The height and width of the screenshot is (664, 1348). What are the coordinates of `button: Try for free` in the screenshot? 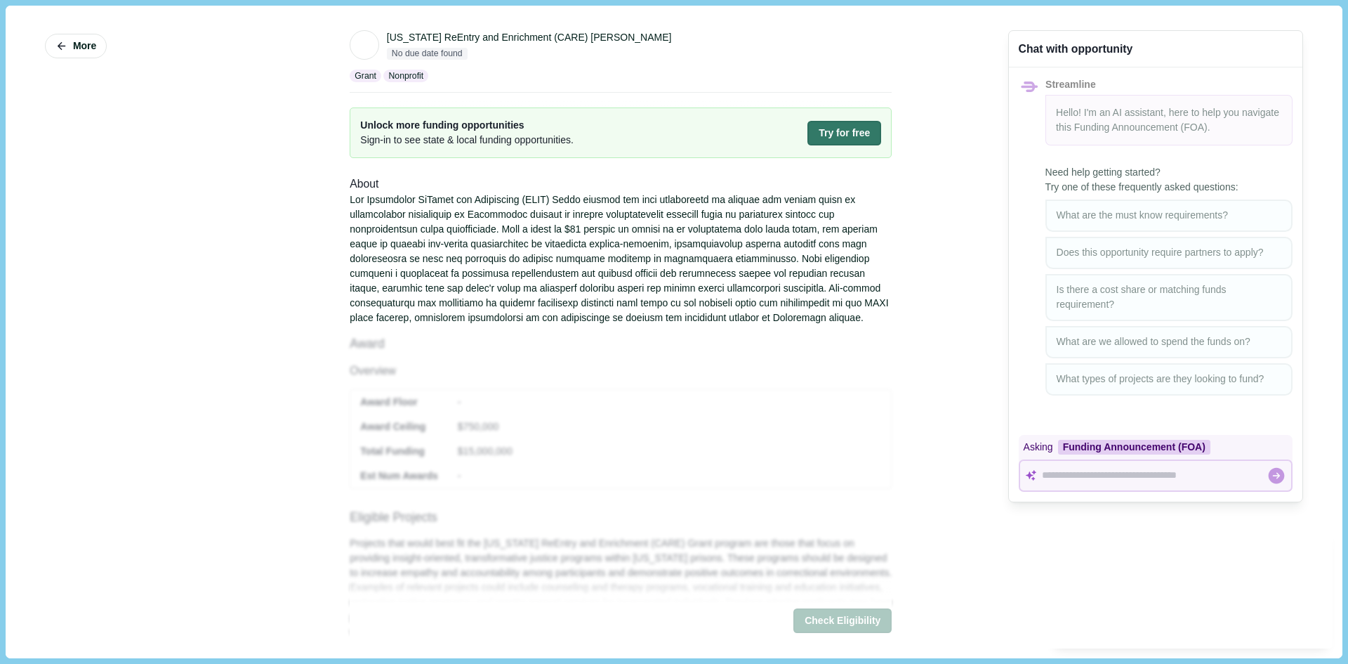 It's located at (844, 133).